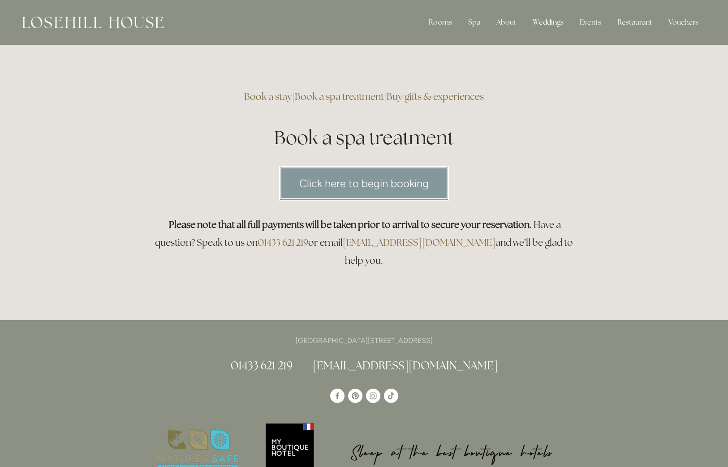 The width and height of the screenshot is (728, 467). What do you see at coordinates (364, 183) in the screenshot?
I see `a: Click here to begin booking` at bounding box center [364, 183].